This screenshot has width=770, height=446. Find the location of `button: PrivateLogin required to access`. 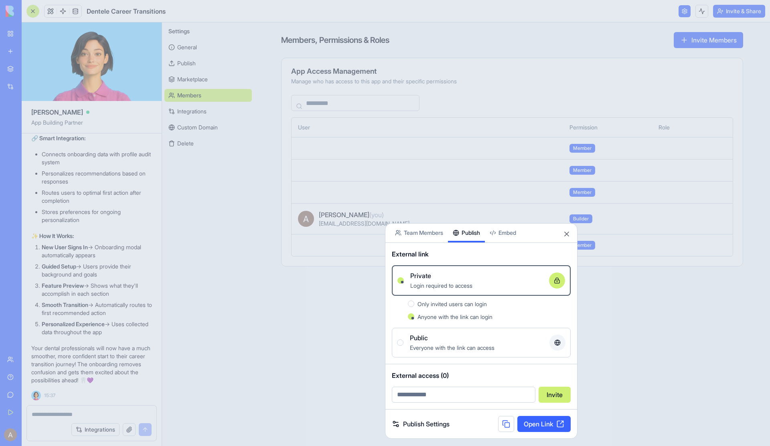

button: PrivateLogin required to access is located at coordinates (401, 281).